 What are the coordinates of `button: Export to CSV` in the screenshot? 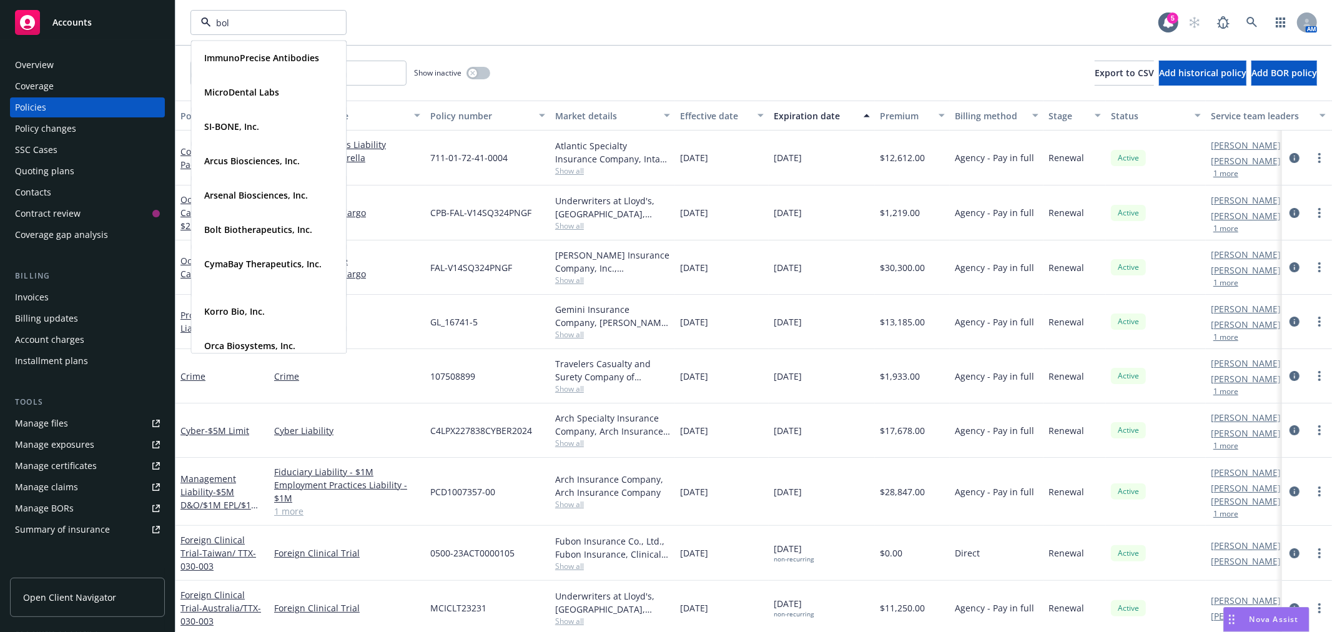 It's located at (1124, 73).